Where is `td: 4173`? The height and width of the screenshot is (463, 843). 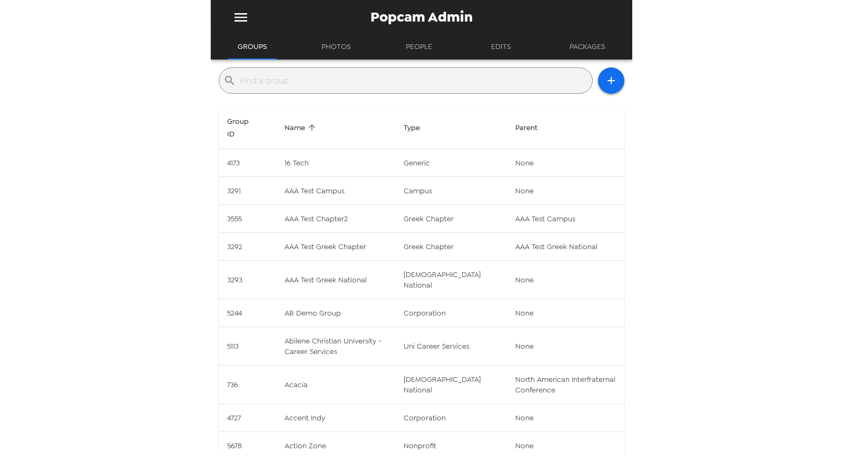 td: 4173 is located at coordinates (247, 163).